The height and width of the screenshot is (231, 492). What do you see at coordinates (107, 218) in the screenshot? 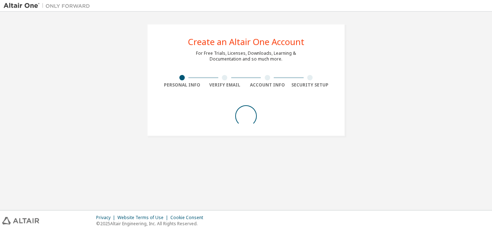
I see `div: Privacy` at bounding box center [107, 218].